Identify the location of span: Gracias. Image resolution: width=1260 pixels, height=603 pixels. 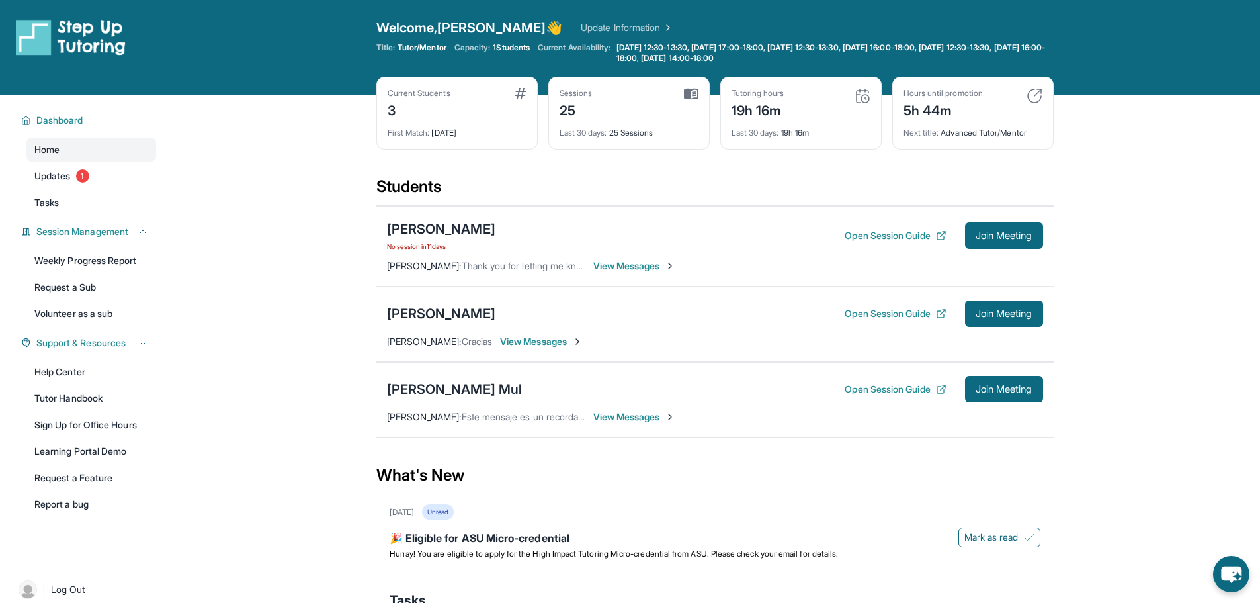
(477, 341).